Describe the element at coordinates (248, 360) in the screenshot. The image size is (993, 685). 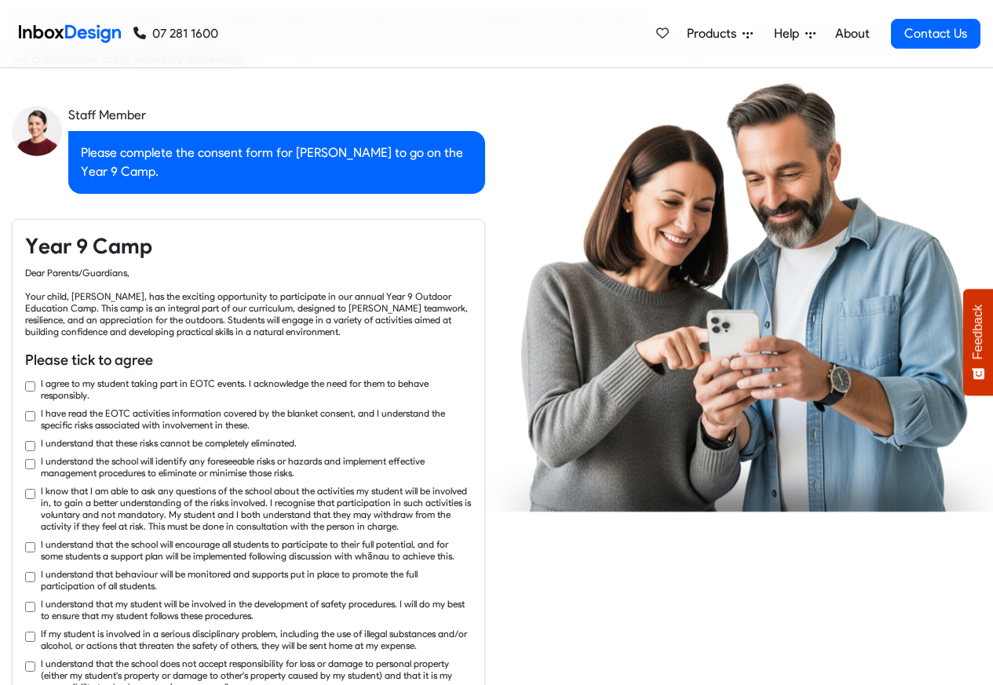
I see `h6: Please tick to agree` at that location.